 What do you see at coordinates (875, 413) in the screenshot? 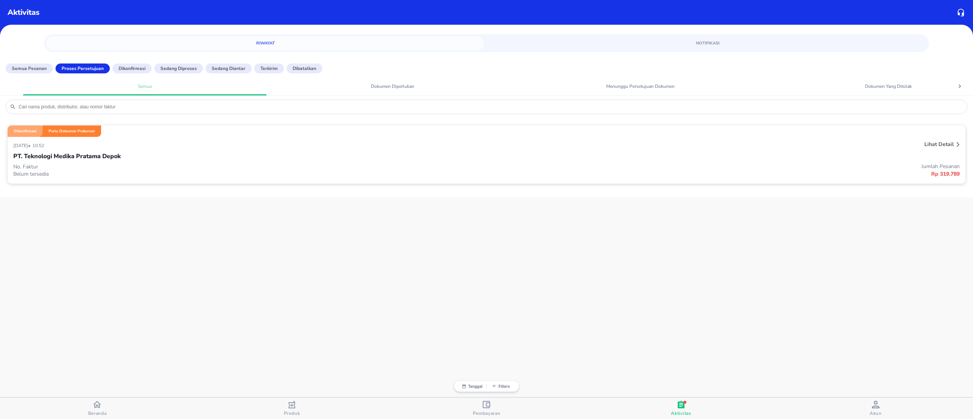
I see `span: Akun` at bounding box center [875, 413].